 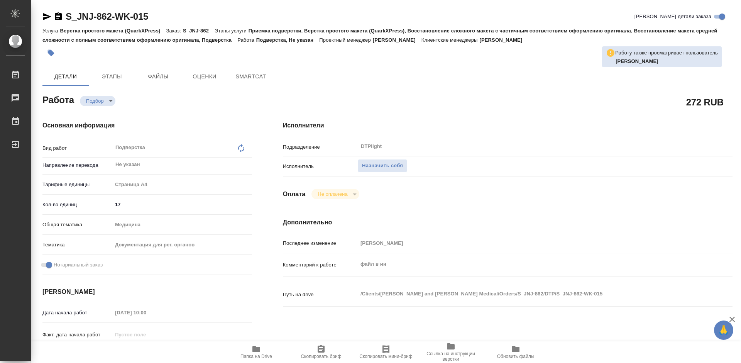 I want to click on p: Вид работ, so click(x=77, y=148).